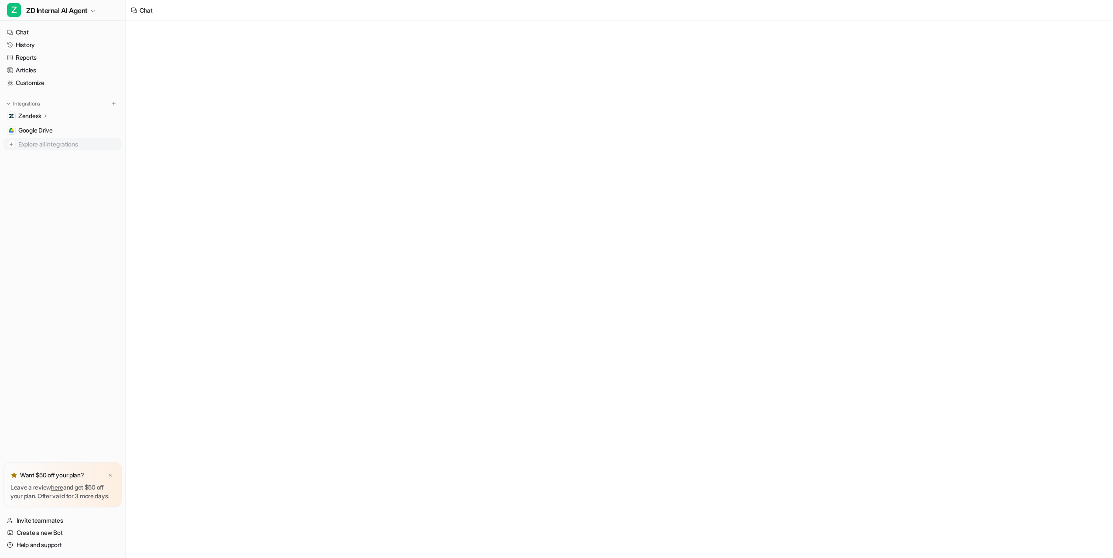 This screenshot has width=1113, height=558. Describe the element at coordinates (11, 130) in the screenshot. I see `img: Google Drive` at that location.